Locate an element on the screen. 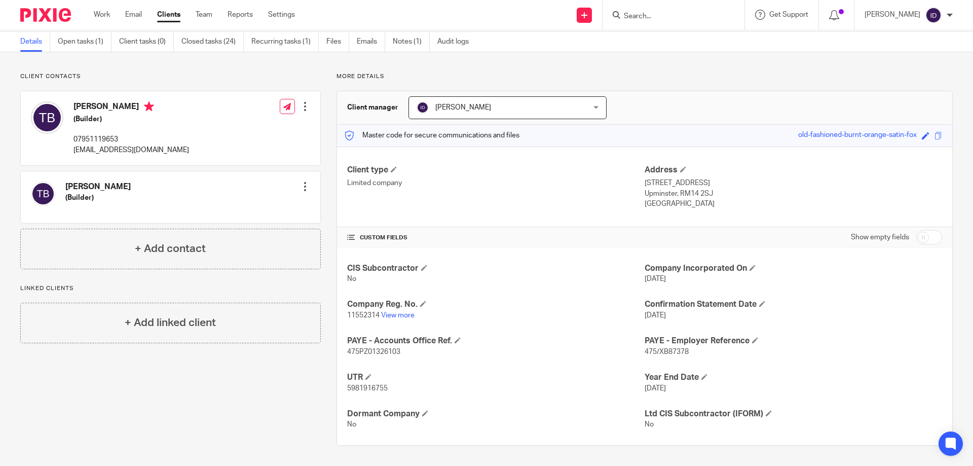  a: Open tasks (1) is located at coordinates (85, 42).